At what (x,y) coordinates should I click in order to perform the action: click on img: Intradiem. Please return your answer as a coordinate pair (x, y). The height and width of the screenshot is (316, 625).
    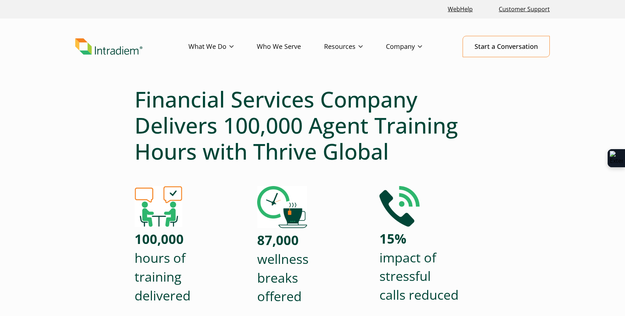
    Looking at the image, I should click on (109, 47).